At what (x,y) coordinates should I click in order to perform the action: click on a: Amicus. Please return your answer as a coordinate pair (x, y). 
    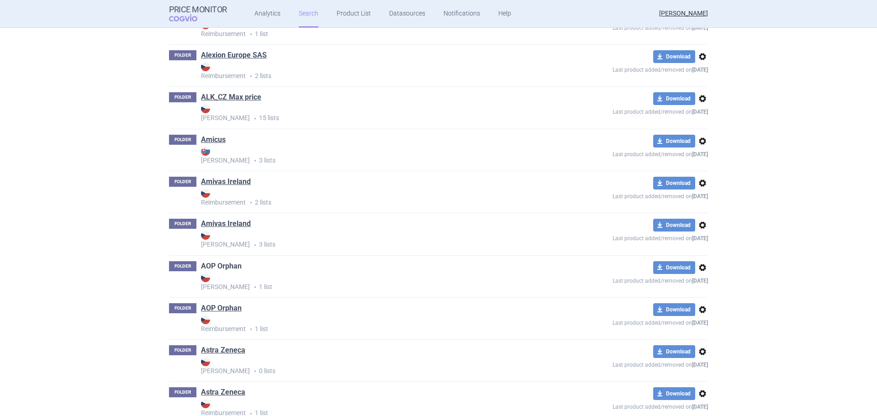
    Looking at the image, I should click on (213, 140).